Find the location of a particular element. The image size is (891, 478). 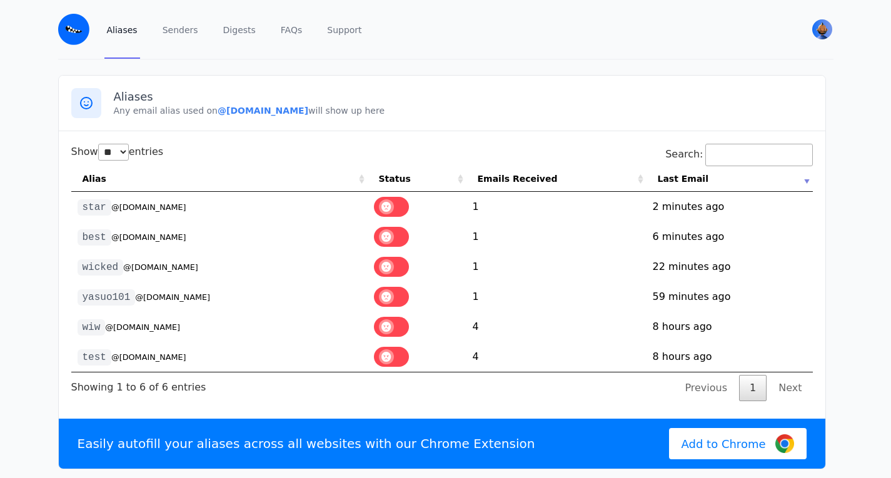

code: wicked is located at coordinates (101, 268).